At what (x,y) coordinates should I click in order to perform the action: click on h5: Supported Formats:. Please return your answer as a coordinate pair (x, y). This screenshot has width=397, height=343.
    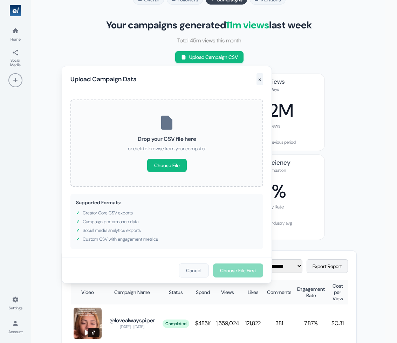
    Looking at the image, I should click on (167, 203).